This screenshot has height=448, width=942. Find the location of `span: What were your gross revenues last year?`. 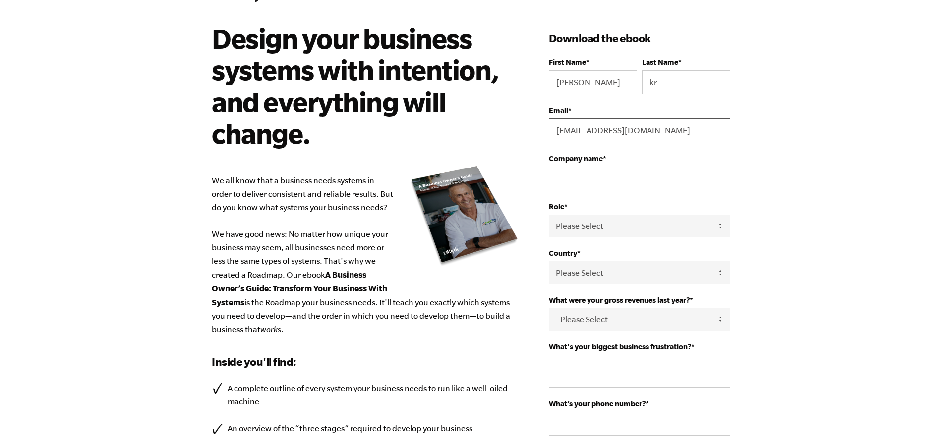

span: What were your gross revenues last year? is located at coordinates (619, 300).